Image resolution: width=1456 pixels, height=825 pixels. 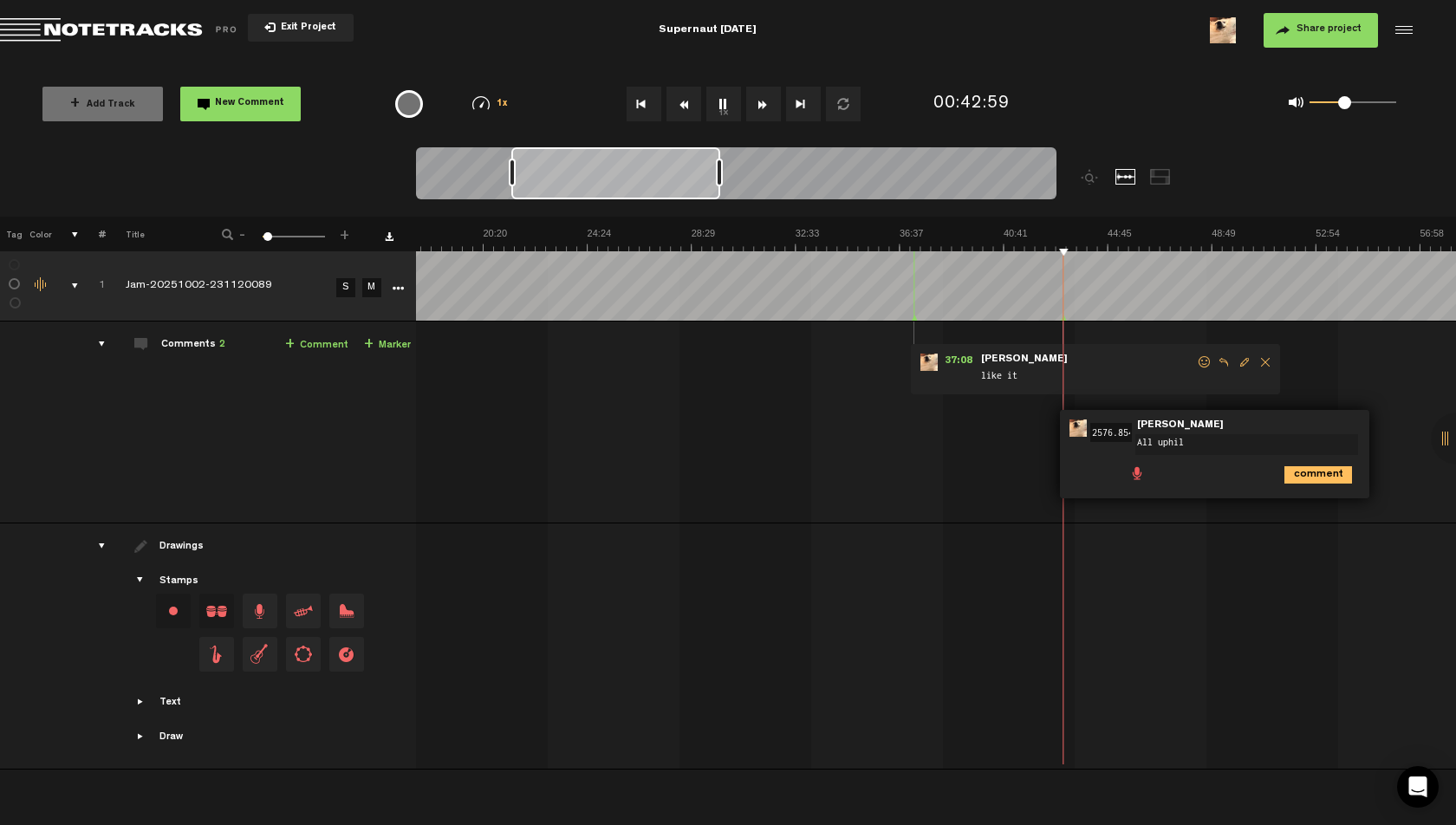 I want to click on button: Go to beginning, so click(x=644, y=104).